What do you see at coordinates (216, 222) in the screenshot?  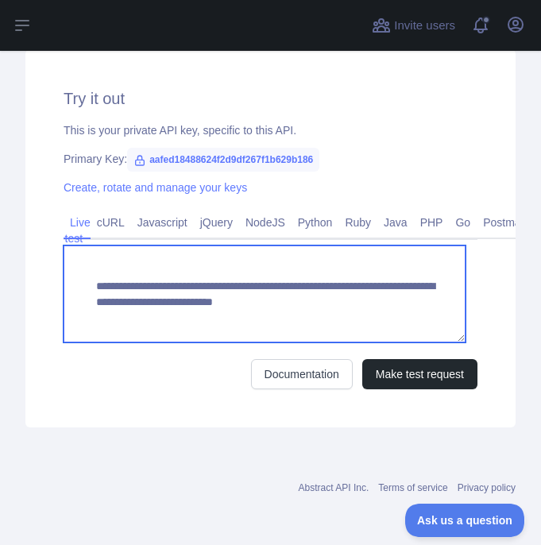 I see `a: jQuery` at bounding box center [216, 222].